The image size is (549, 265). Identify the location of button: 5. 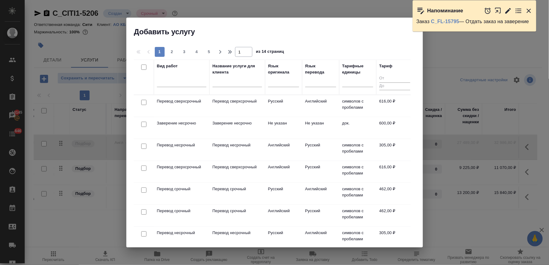
(209, 52).